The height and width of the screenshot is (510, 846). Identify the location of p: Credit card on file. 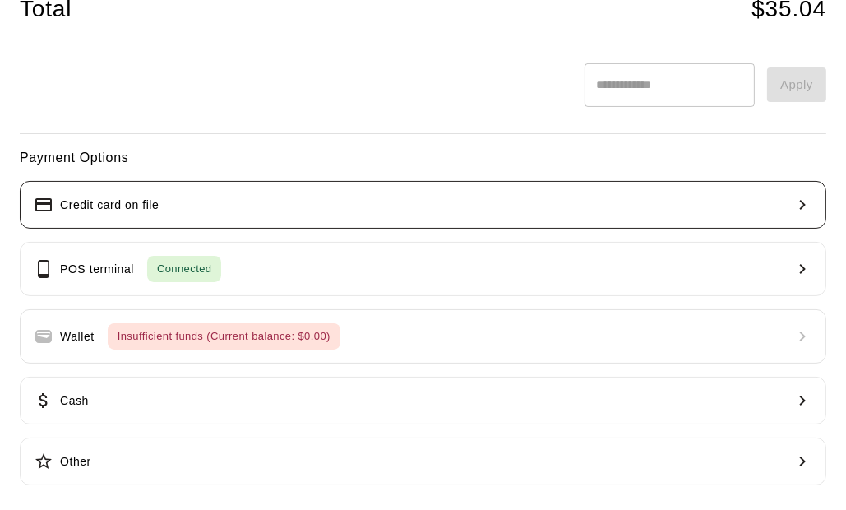
(109, 205).